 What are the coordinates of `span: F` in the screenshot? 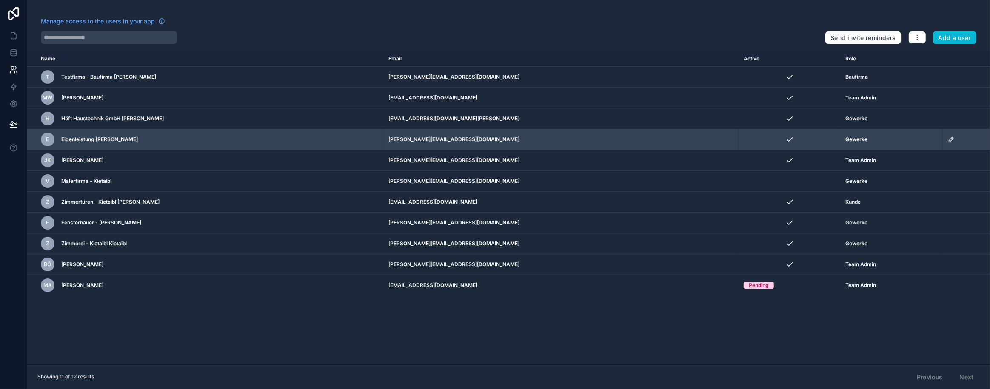 It's located at (48, 223).